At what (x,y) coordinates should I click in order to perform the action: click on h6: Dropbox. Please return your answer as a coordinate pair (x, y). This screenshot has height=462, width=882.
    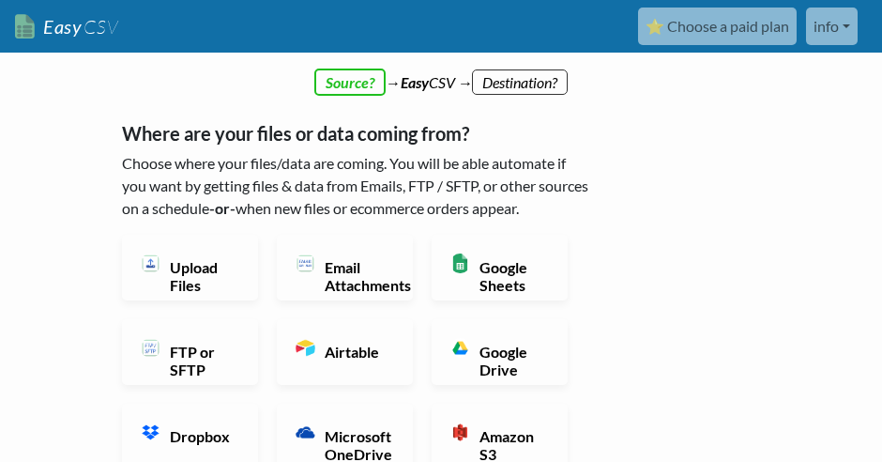
    Looking at the image, I should click on (202, 435).